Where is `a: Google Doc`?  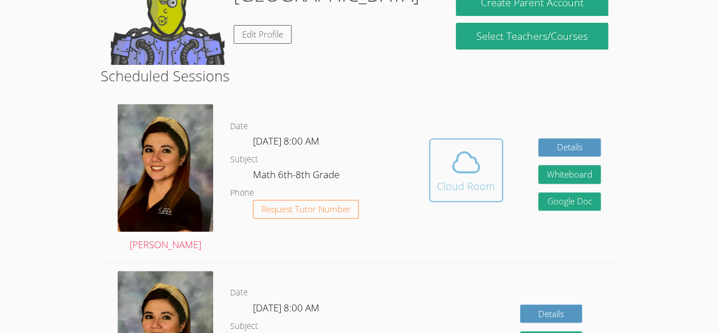 a: Google Doc is located at coordinates (570, 201).